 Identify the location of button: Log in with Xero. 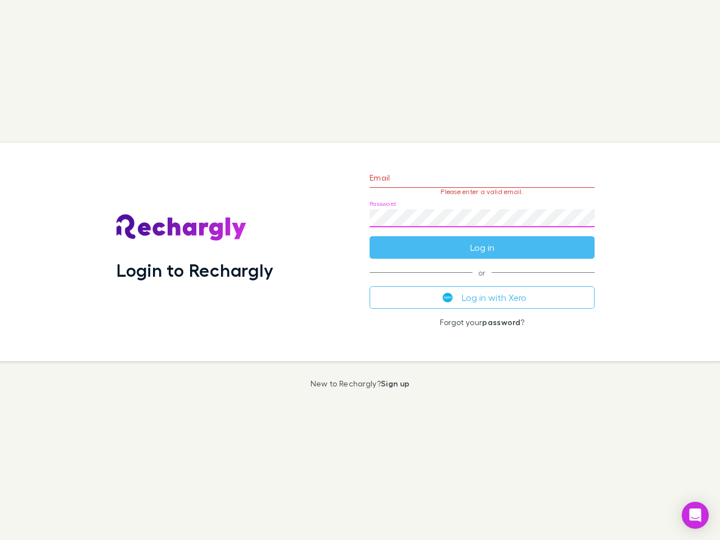
(482, 297).